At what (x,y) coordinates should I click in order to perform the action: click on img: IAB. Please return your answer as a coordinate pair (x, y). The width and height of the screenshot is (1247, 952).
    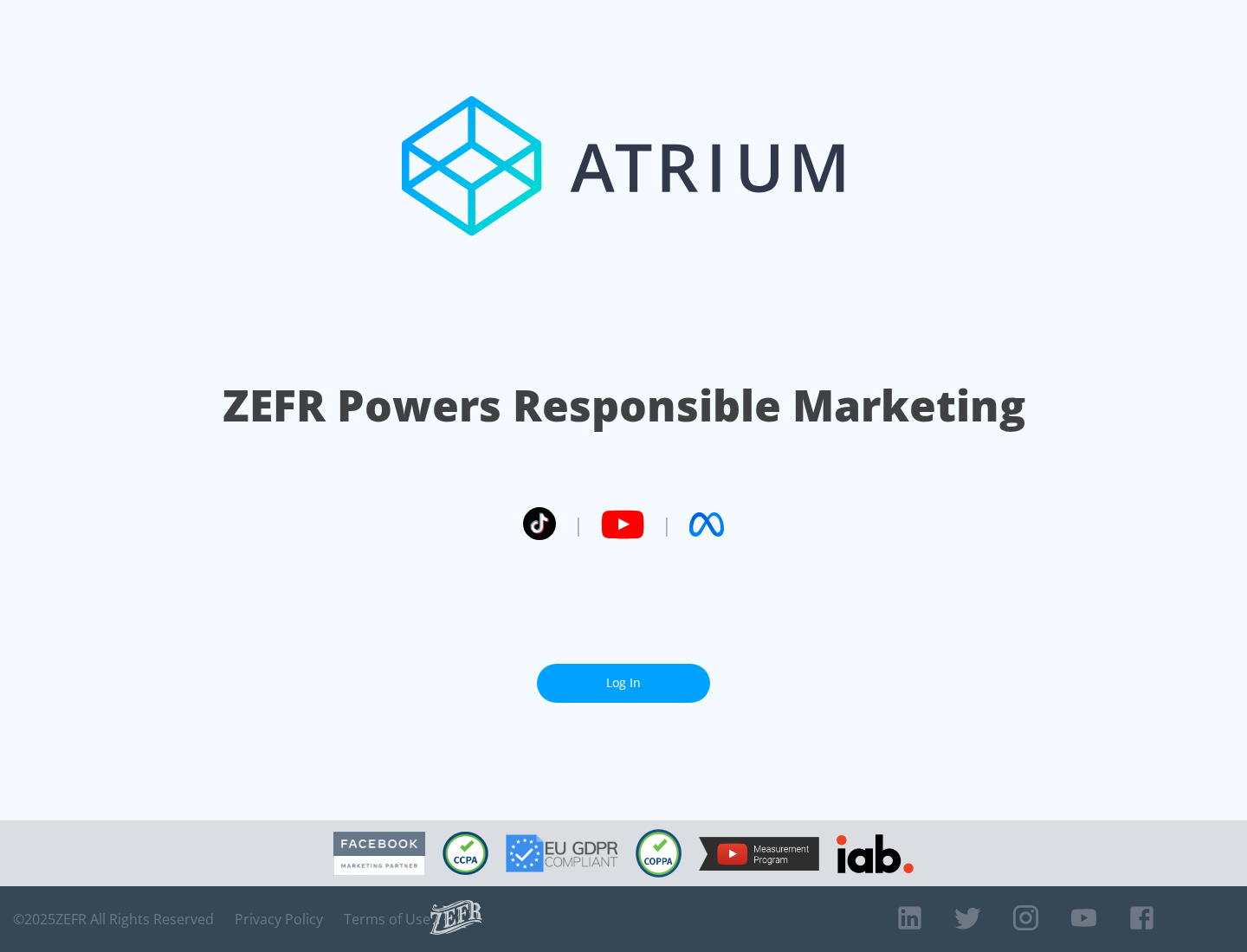
    Looking at the image, I should click on (874, 854).